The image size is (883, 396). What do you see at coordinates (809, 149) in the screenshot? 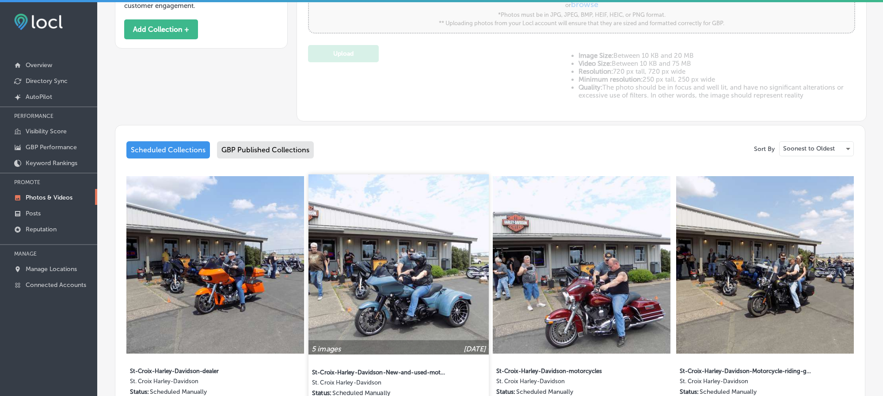
I see `p: Soonest to Oldest` at bounding box center [809, 149].